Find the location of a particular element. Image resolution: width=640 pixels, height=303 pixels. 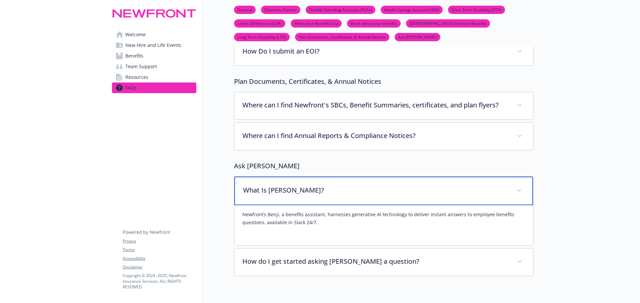

span: FAQs is located at coordinates (131, 88).